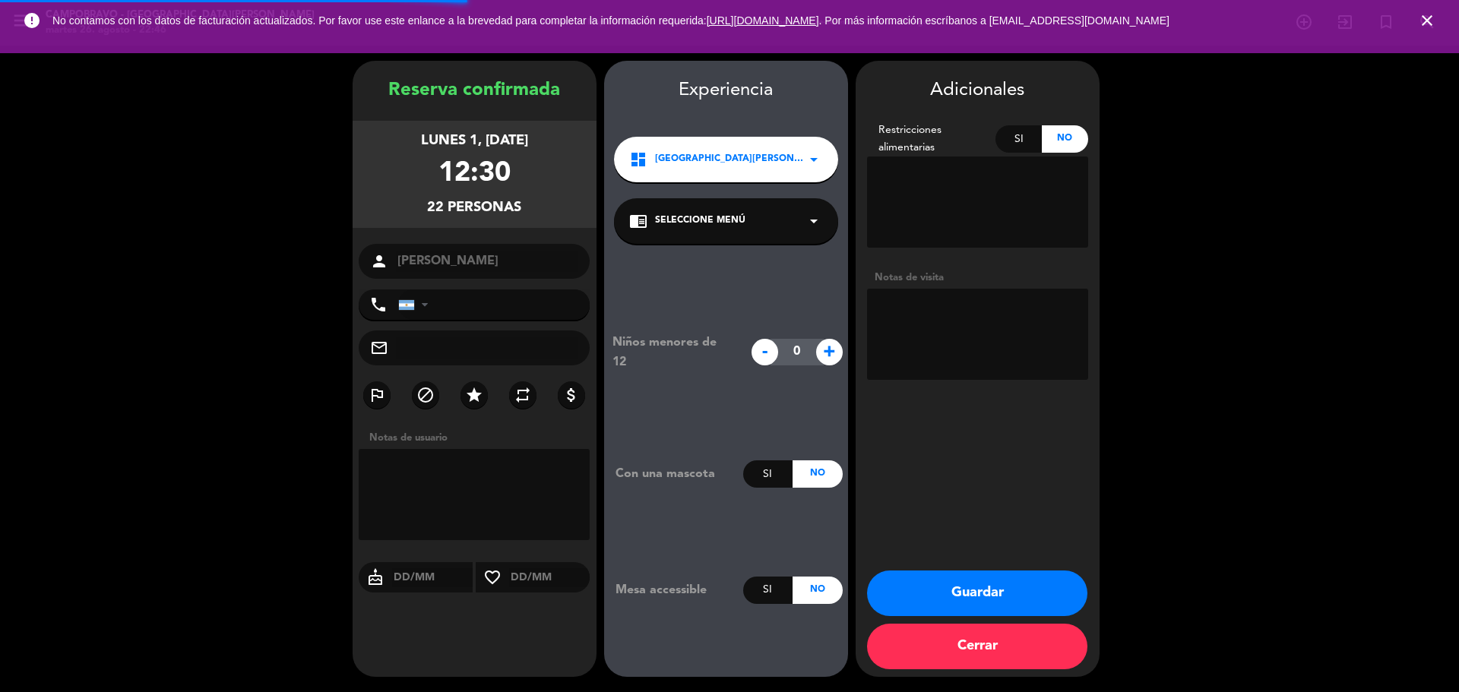 Image resolution: width=1459 pixels, height=692 pixels. Describe the element at coordinates (638, 221) in the screenshot. I see `i: chrome_reader_mode` at that location.